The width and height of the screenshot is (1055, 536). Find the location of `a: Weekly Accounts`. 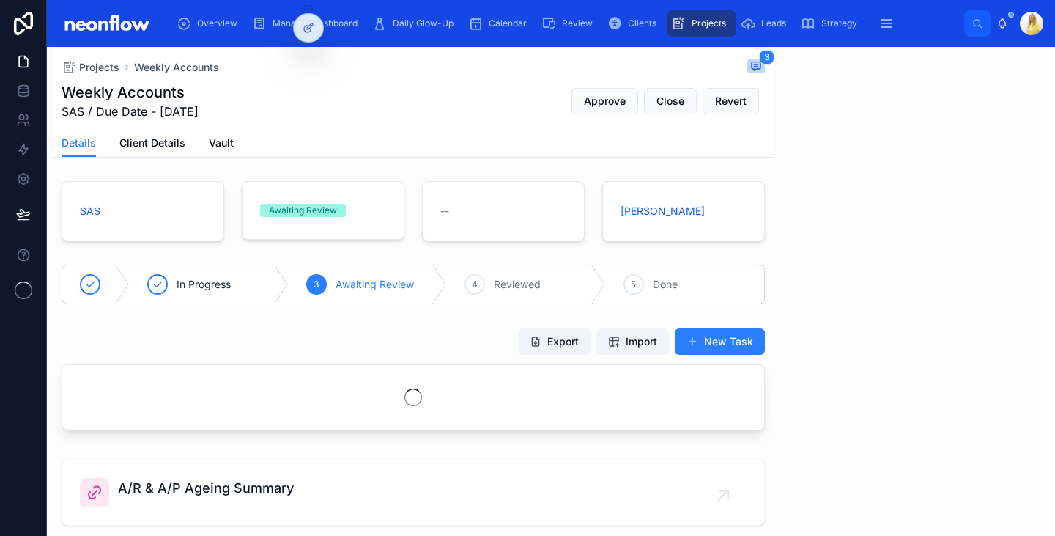

a: Weekly Accounts is located at coordinates (177, 67).